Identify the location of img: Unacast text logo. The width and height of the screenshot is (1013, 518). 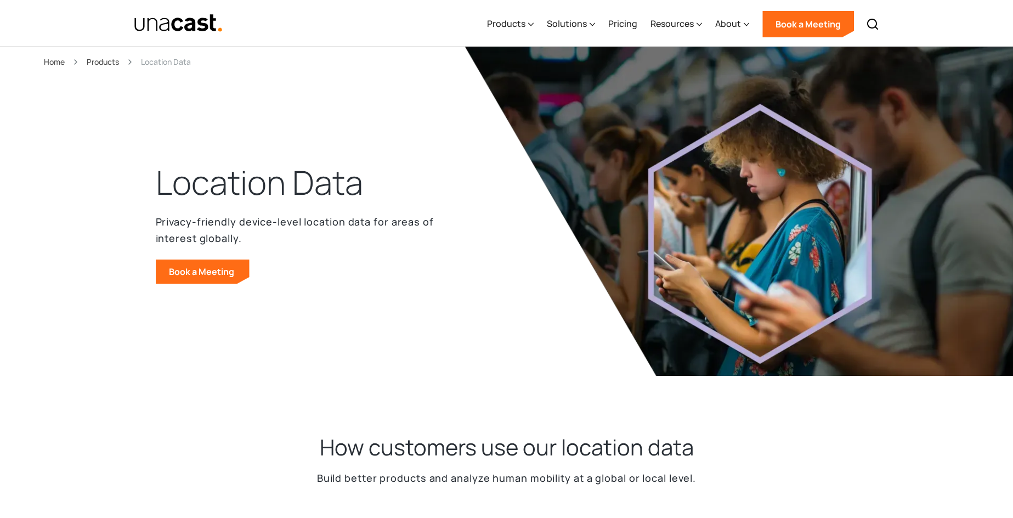
(178, 23).